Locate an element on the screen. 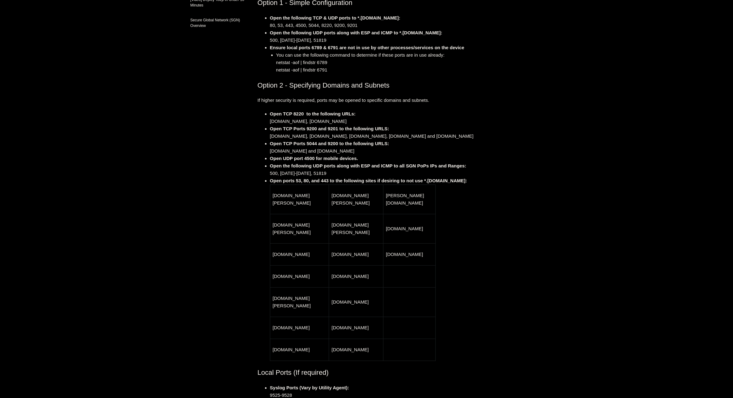  h2: Local Ports (If required) is located at coordinates (367, 372).